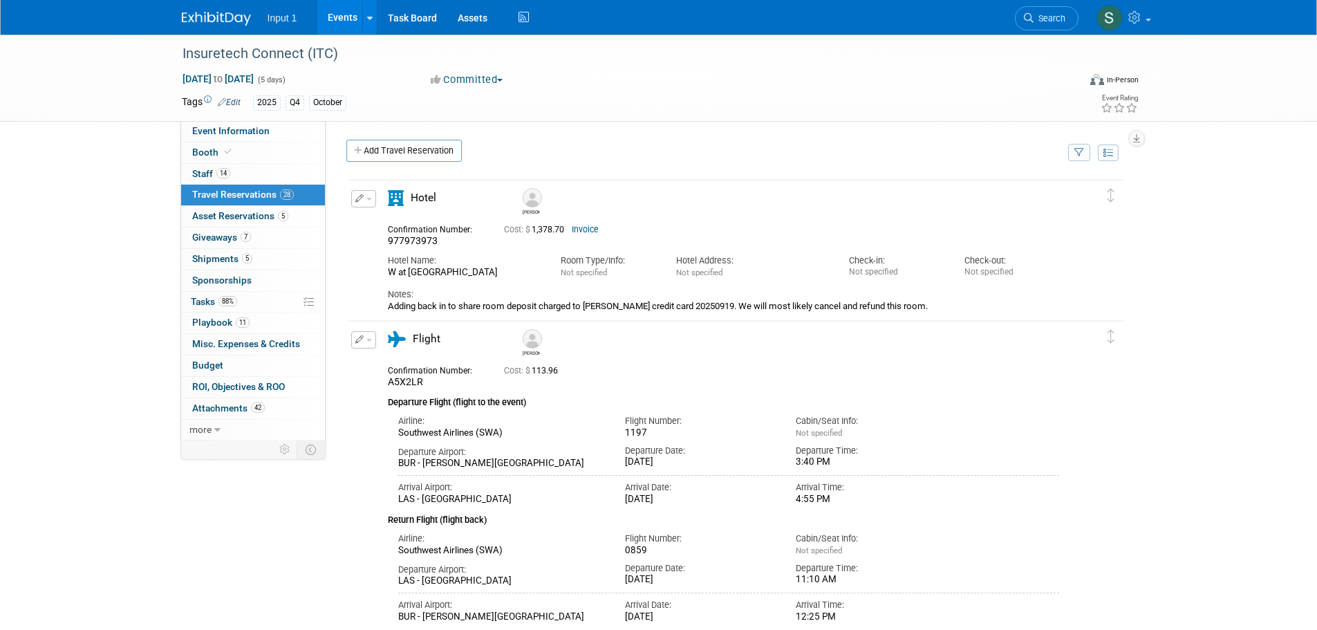 The image size is (1317, 630). Describe the element at coordinates (246, 343) in the screenshot. I see `span: Misc. Expenses & Credits` at that location.